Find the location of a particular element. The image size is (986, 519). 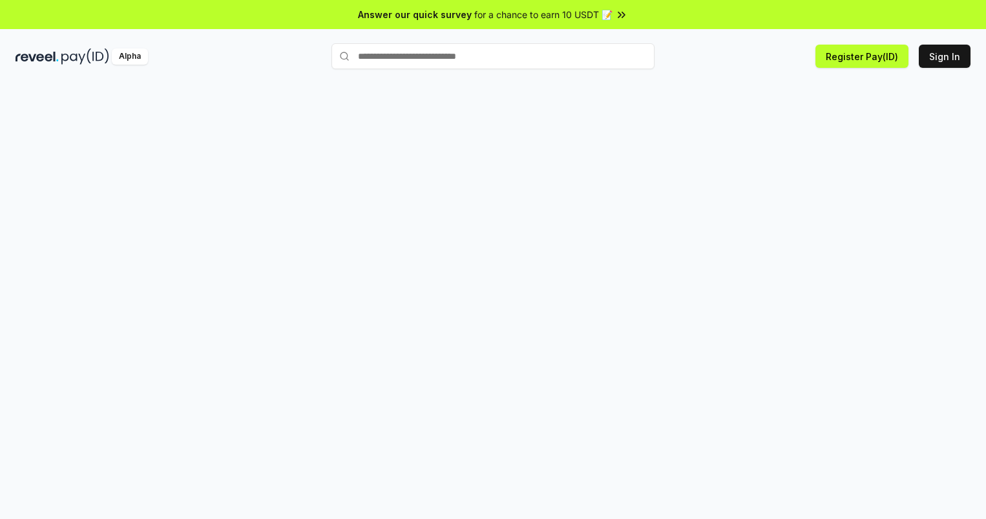

img: pay_id is located at coordinates (85, 56).